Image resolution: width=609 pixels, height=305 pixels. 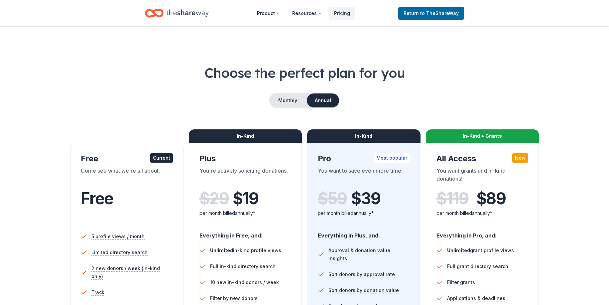 I want to click on div: Most popular, so click(x=391, y=158).